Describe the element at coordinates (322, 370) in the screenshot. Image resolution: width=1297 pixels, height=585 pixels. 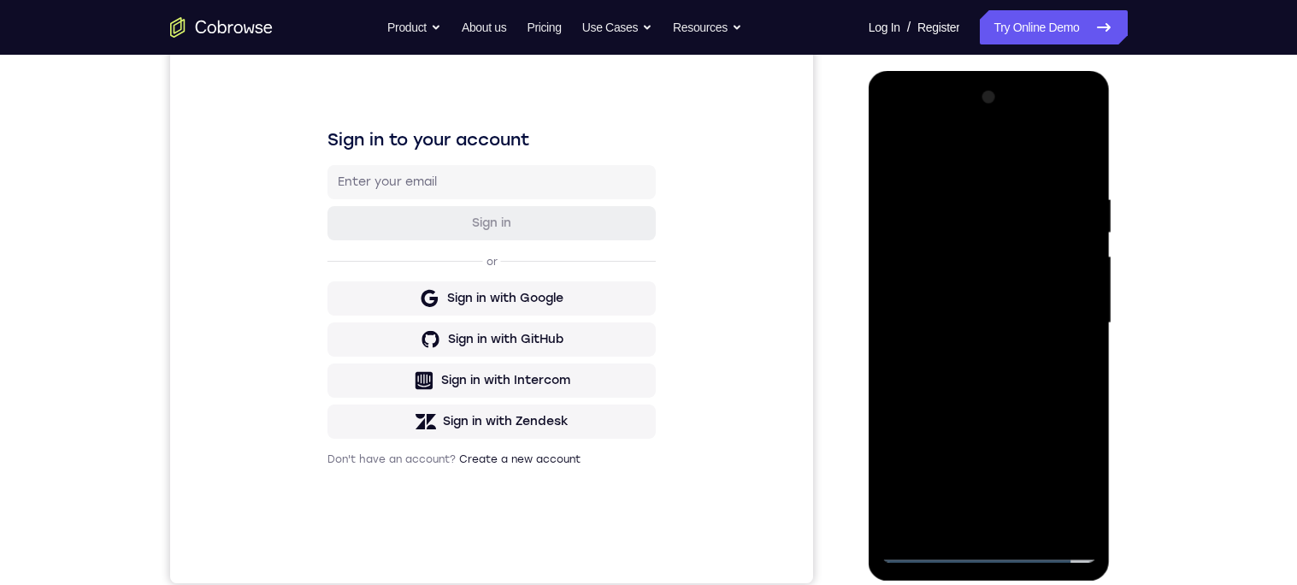
I see `button: Sign in with Intercom` at that location.